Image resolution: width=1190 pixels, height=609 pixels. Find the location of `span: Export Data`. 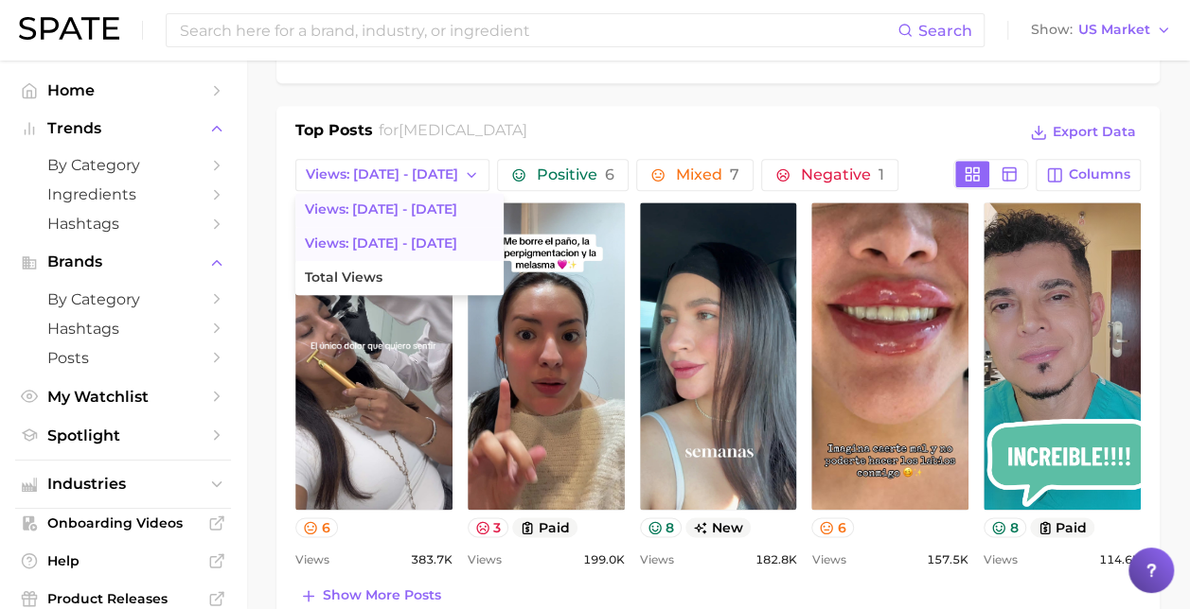

span: Export Data is located at coordinates (1094, 132).